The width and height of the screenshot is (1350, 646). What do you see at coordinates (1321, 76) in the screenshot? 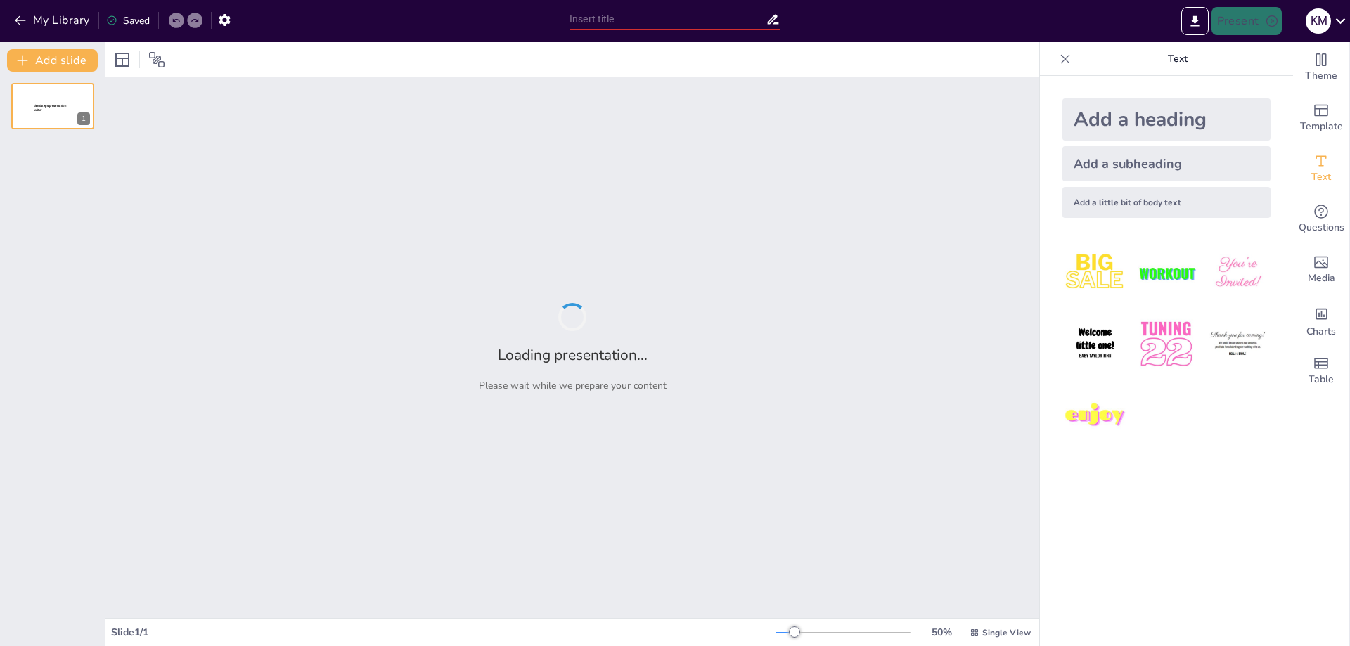
I see `span: Theme` at bounding box center [1321, 76].